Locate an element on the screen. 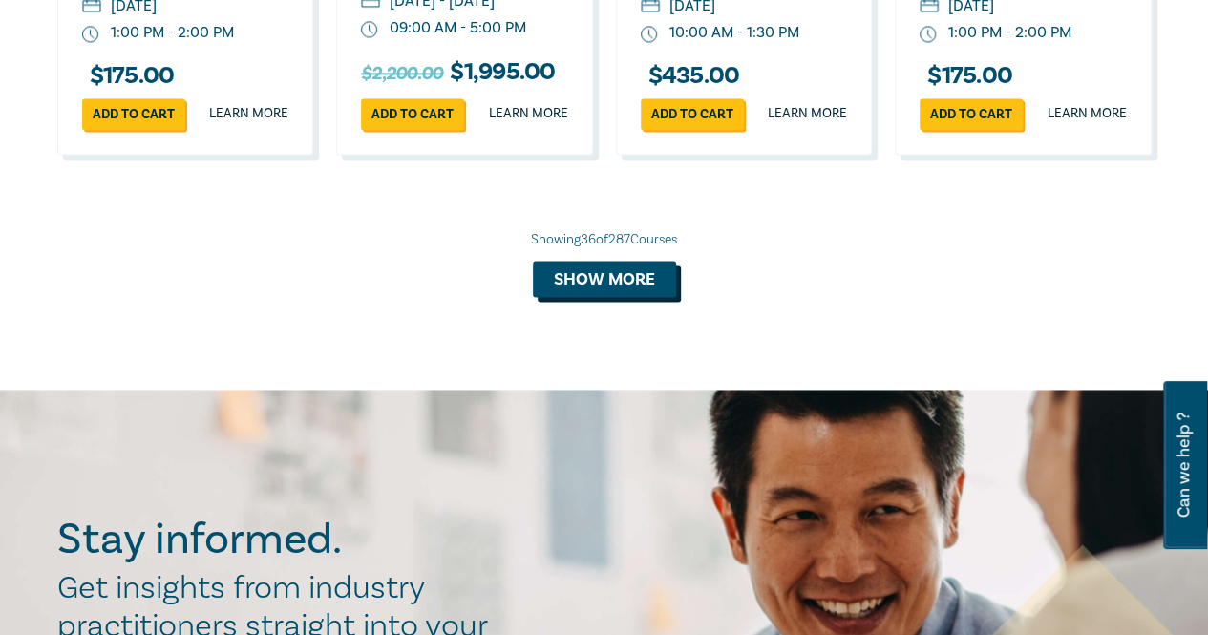 Image resolution: width=1208 pixels, height=635 pixels. span: Can we help ? is located at coordinates (1183, 465).